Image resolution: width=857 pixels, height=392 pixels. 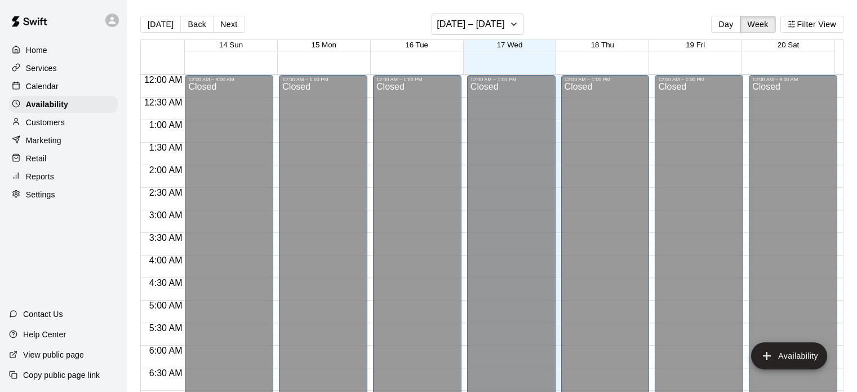 I want to click on p: Availability, so click(x=47, y=104).